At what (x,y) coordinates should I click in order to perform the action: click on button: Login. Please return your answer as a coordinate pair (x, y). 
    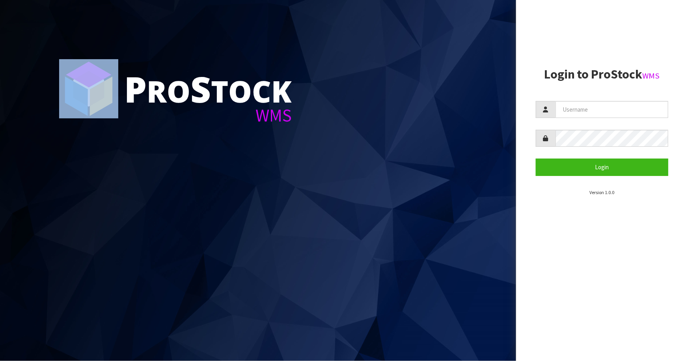
    Looking at the image, I should click on (602, 167).